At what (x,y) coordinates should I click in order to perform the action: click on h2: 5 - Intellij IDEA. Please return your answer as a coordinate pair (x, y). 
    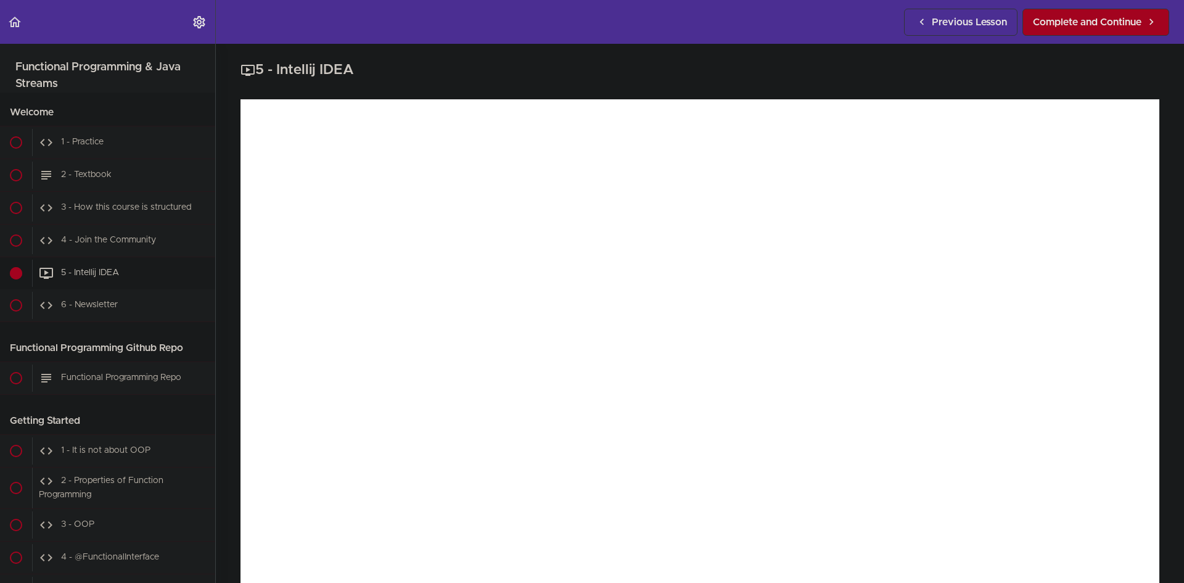
    Looking at the image, I should click on (700, 70).